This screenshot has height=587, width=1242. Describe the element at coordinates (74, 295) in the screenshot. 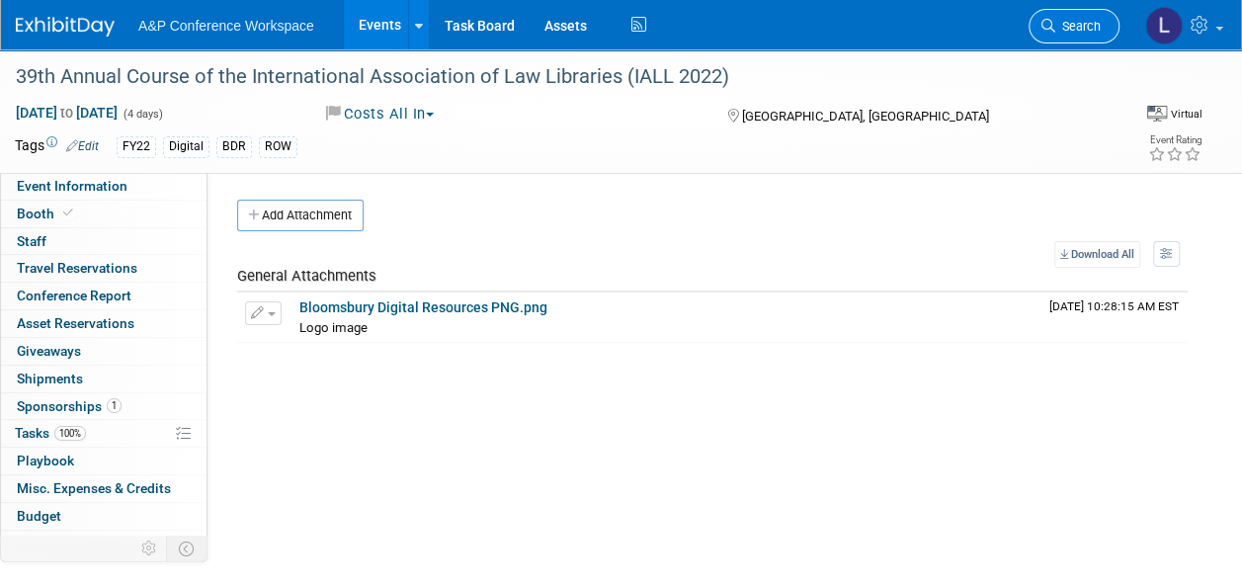

I see `span: Conference Report` at that location.